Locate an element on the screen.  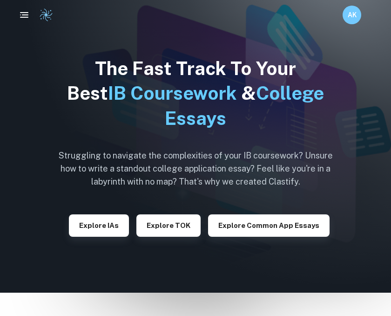
h6: AK is located at coordinates (352, 15).